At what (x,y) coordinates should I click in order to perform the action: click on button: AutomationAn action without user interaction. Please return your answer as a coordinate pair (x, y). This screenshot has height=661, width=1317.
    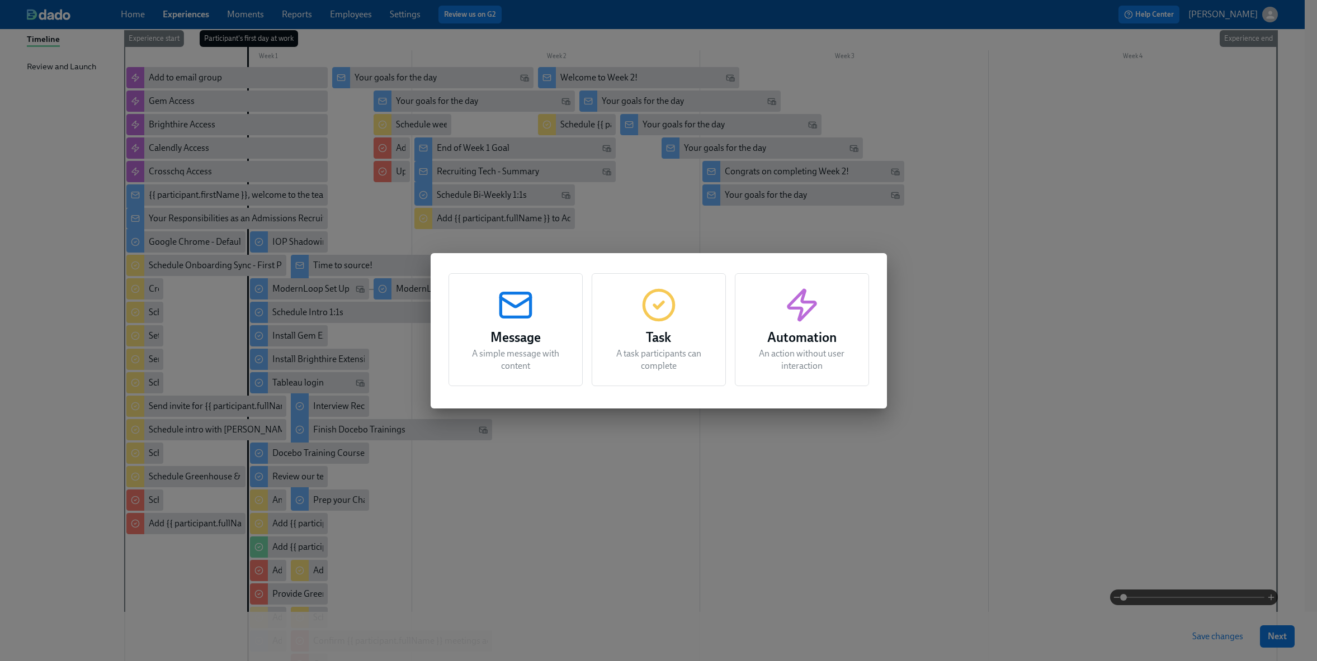
    Looking at the image, I should click on (802, 330).